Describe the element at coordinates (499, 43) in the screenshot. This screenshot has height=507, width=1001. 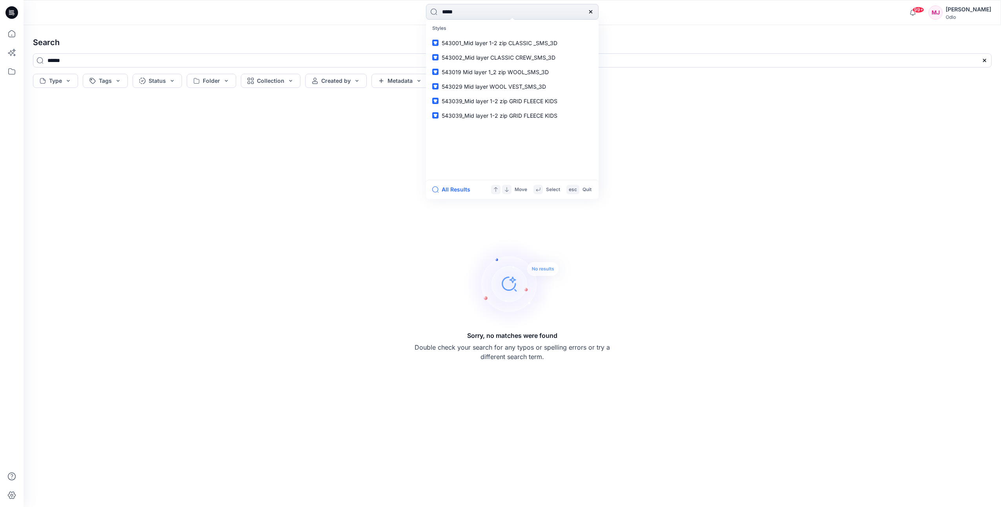
I see `span: 543001_Mid layer 1-2 zip CLASSIC _SMS_3D` at that location.